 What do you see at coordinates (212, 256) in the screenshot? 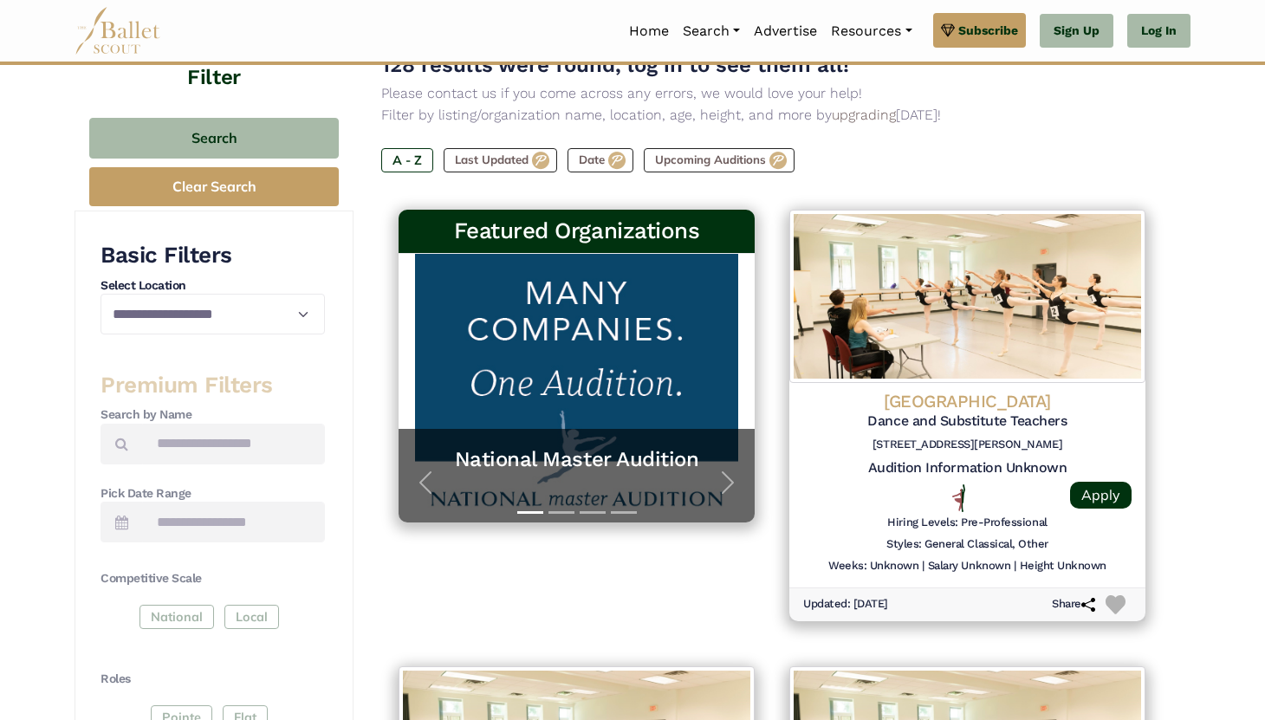
I see `h3: Basic Filters` at bounding box center [212, 256].